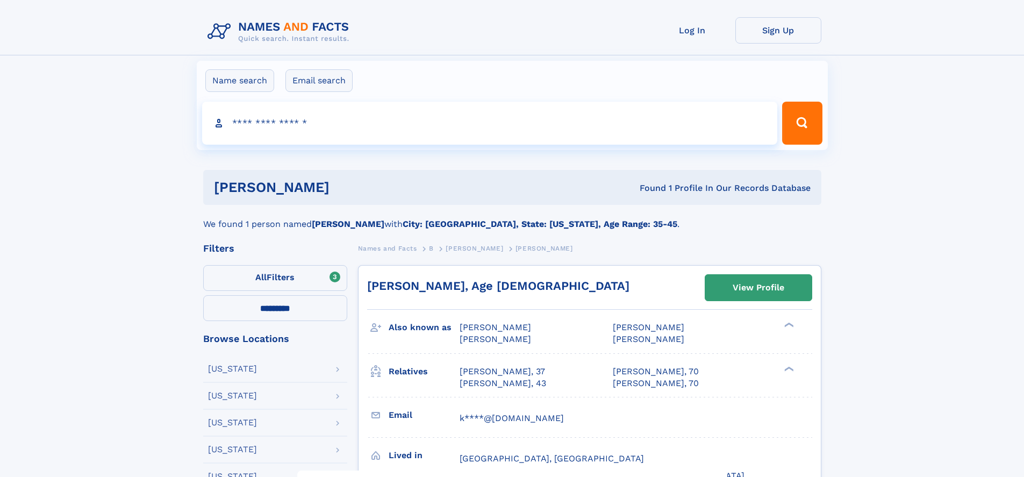  I want to click on label: Email search, so click(319, 81).